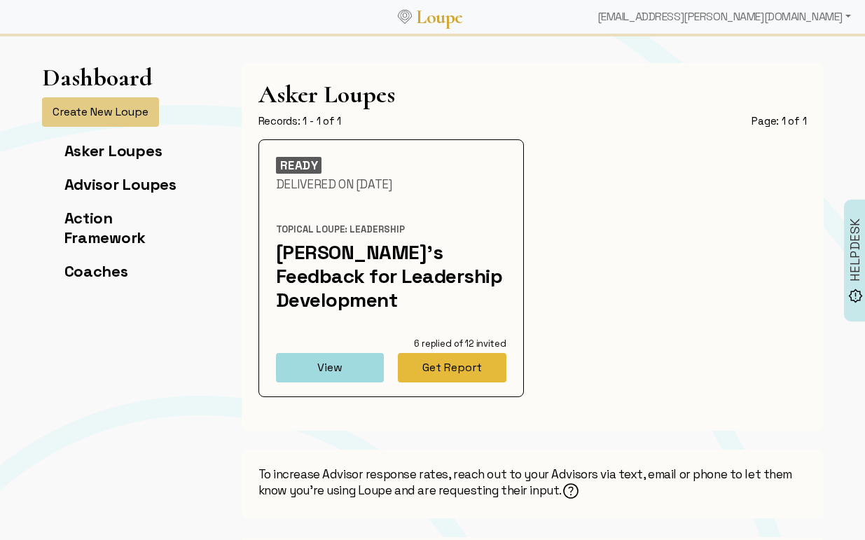  I want to click on button: View, so click(330, 368).